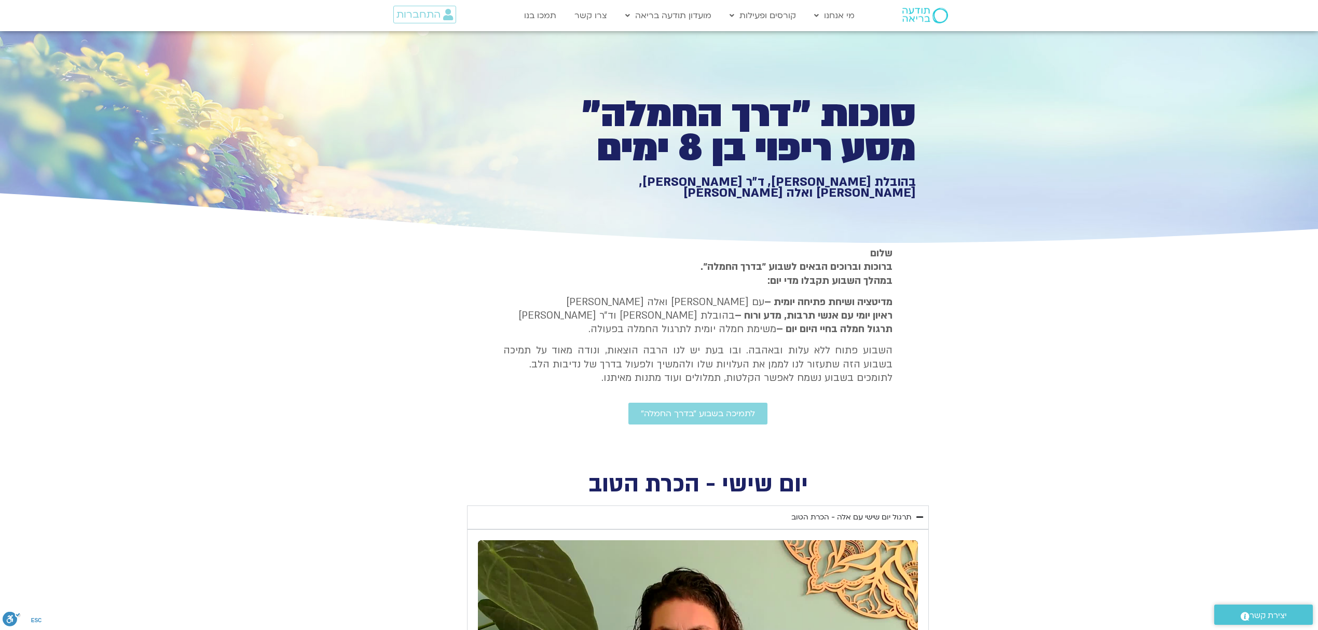 Image resolution: width=1318 pixels, height=630 pixels. I want to click on strong: ברוכות וברוכים הבאים לשבוע ״בדרך החמלה״. במהלך השבוע תקבלו מדי יום:, so click(797, 274).